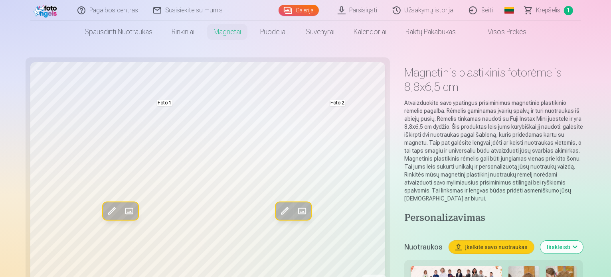 This screenshot has width=611, height=277. I want to click on img: /fa5, so click(46, 10).